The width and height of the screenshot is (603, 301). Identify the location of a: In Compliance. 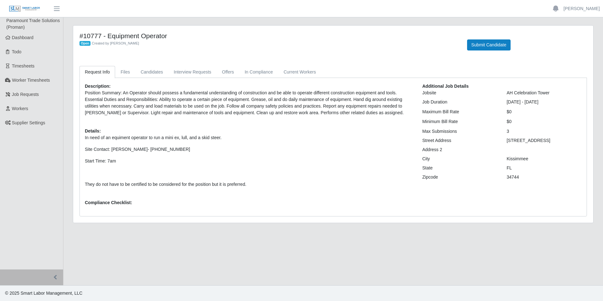
(259, 72).